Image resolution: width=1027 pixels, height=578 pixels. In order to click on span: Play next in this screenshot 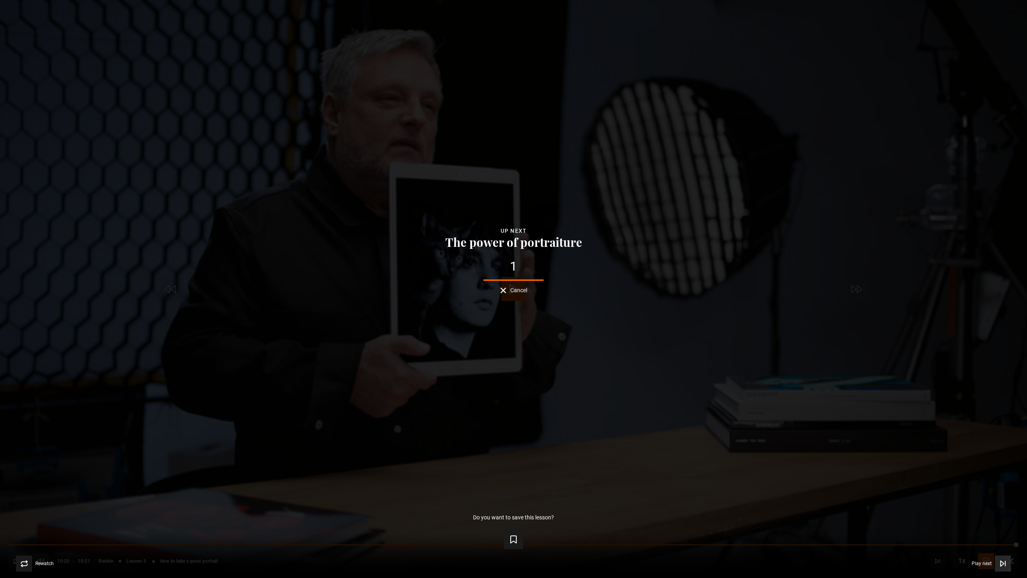, I will do `click(982, 563)`.